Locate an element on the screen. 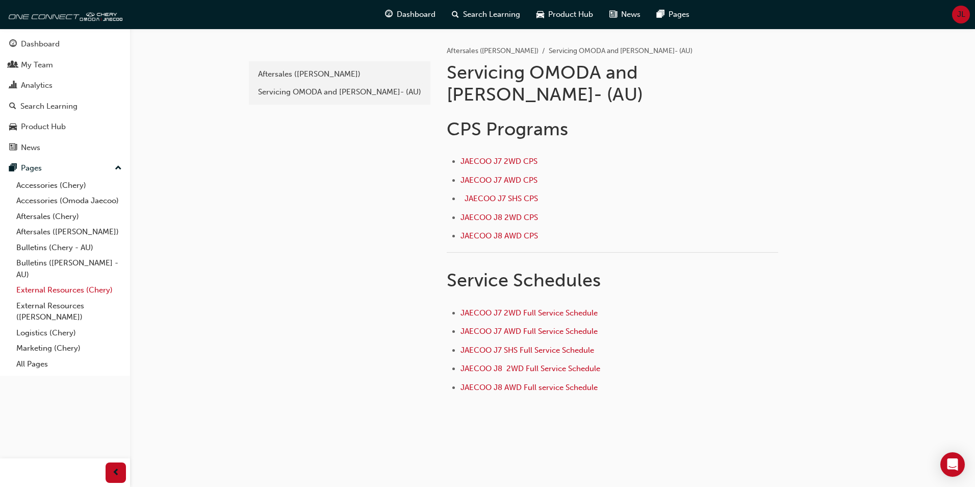 The height and width of the screenshot is (487, 975). a: Product Hub is located at coordinates (65, 127).